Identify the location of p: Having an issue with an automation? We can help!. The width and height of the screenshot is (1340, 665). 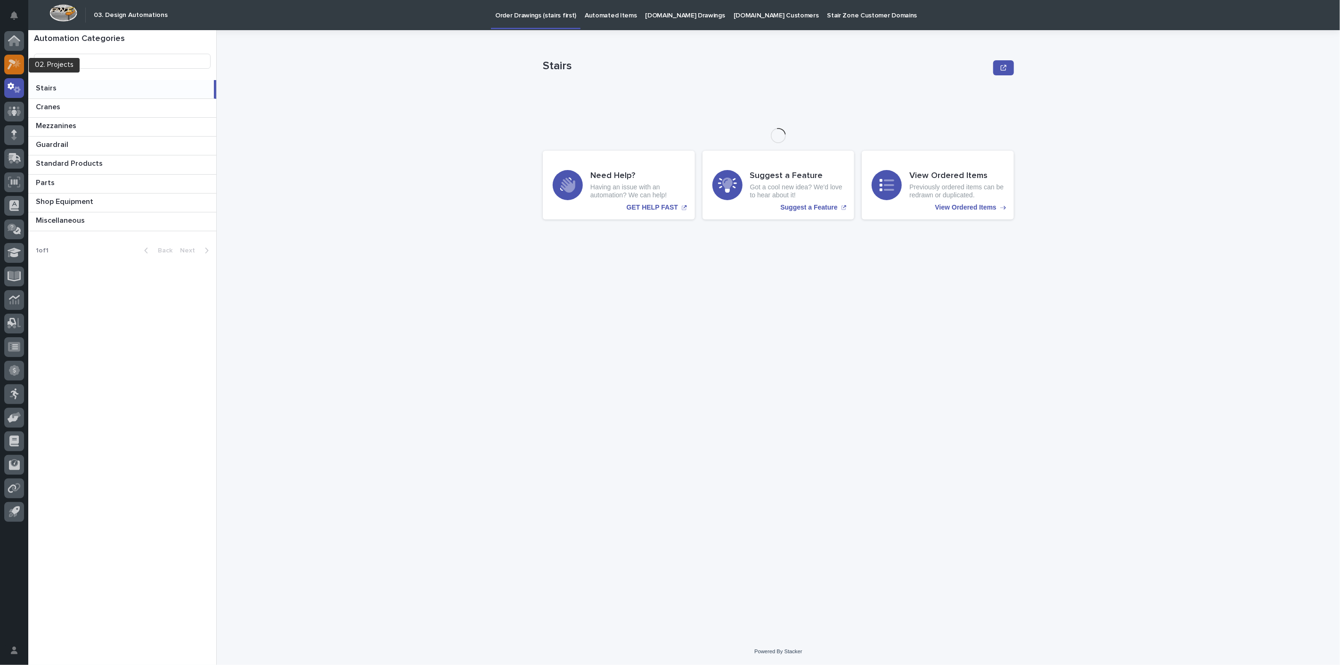
(637, 191).